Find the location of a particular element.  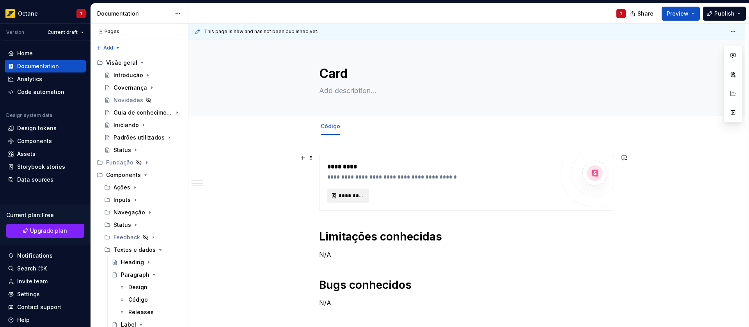

button: Search ⌘K is located at coordinates (45, 269).